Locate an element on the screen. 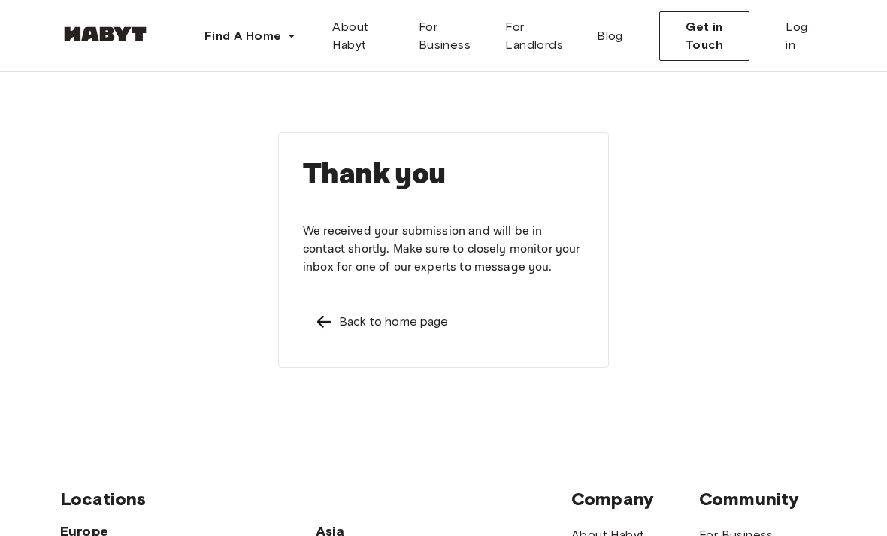 This screenshot has height=536, width=887. span: Log in is located at coordinates (800, 36).